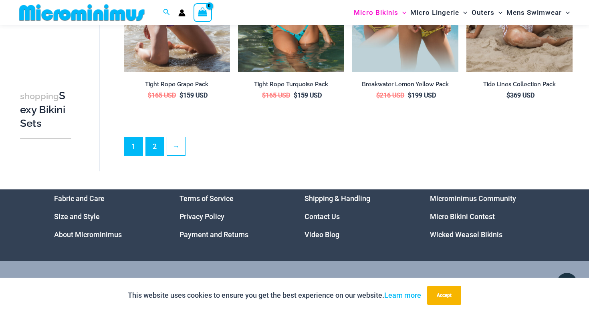 This screenshot has width=589, height=313. I want to click on span: Mens Swimwear, so click(534, 12).